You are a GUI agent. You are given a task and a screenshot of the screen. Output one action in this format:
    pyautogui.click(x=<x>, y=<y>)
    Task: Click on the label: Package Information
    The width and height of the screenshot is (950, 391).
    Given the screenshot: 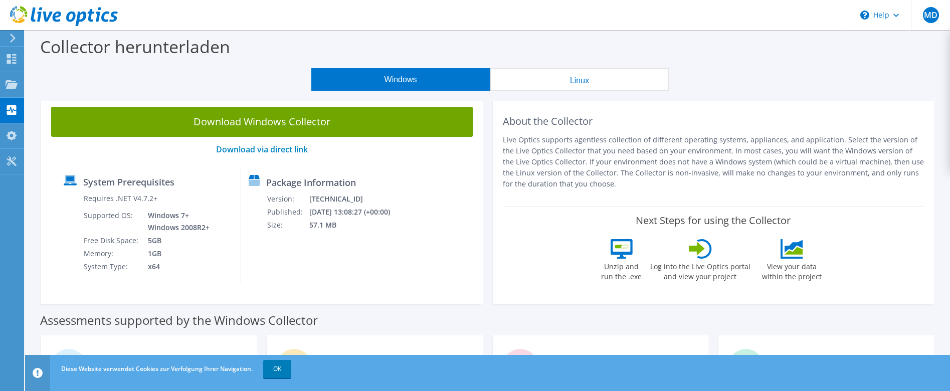 What is the action you would take?
    pyautogui.click(x=311, y=183)
    